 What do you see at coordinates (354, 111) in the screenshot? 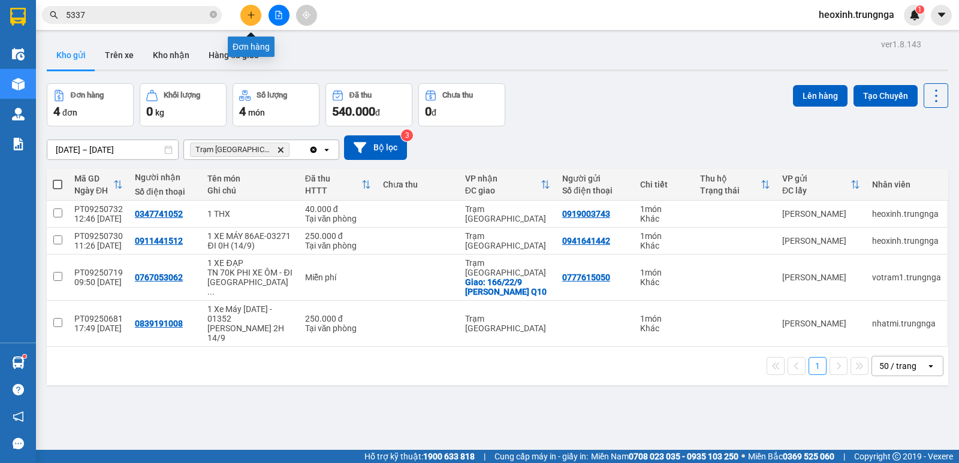
I see `span: 540.000` at bounding box center [354, 111].